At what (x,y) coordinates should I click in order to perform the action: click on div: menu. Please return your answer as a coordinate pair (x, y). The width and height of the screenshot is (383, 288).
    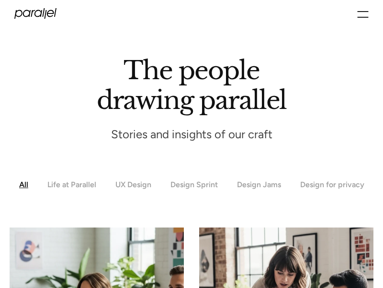
    Looking at the image, I should click on (363, 13).